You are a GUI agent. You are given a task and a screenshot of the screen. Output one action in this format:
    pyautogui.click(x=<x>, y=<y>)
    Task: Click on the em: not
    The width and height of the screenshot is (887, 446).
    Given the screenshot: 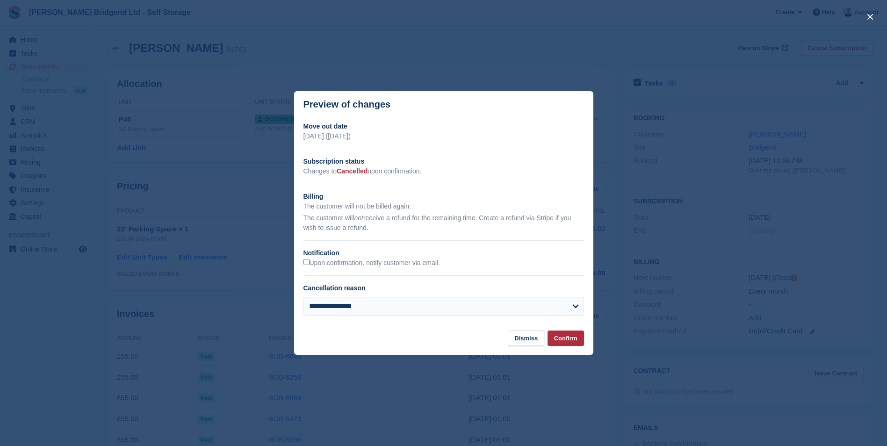 What is the action you would take?
    pyautogui.click(x=358, y=218)
    